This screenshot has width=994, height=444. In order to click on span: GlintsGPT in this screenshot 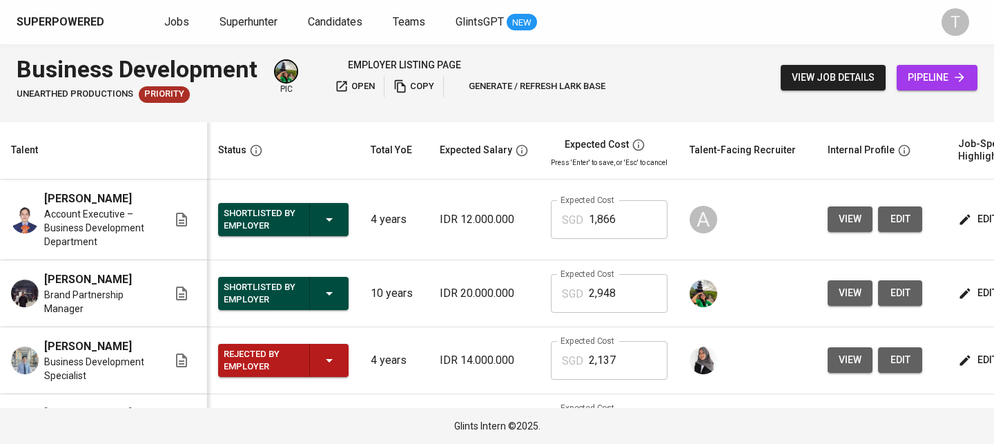, I will do `click(480, 21)`.